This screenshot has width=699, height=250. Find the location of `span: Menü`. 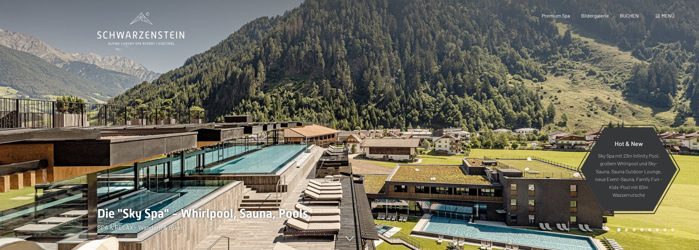

span: Menü is located at coordinates (668, 15).